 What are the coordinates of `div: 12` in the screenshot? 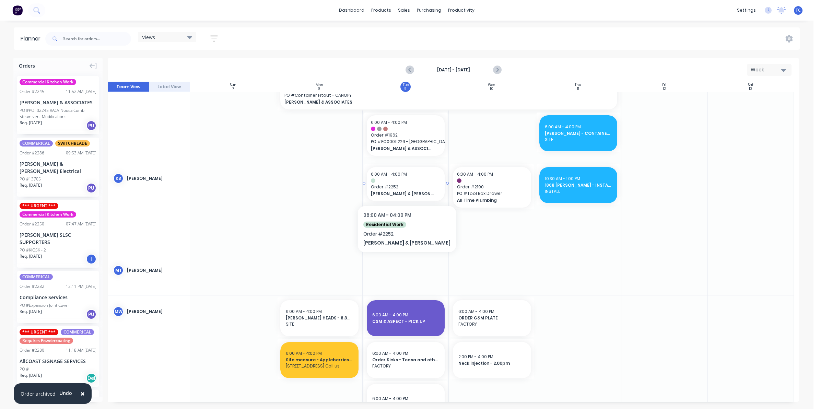 It's located at (665, 89).